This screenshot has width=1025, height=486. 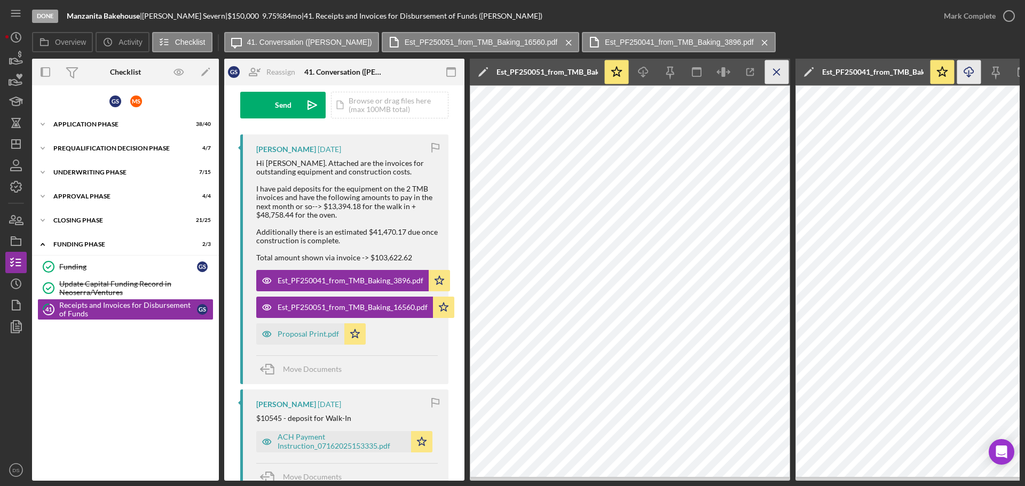 What do you see at coordinates (125, 310) in the screenshot?
I see `a: 41Receipts and Invoices for Disbursement of FundsGS` at bounding box center [125, 310].